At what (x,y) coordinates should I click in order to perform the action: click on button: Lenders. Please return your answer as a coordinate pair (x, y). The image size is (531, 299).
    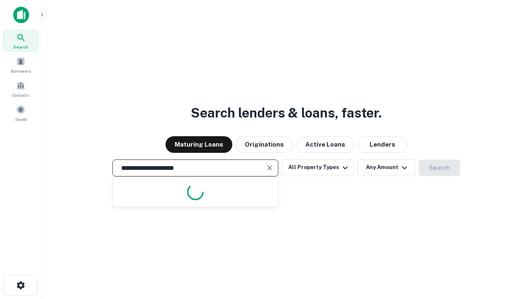
    Looking at the image, I should click on (383, 144).